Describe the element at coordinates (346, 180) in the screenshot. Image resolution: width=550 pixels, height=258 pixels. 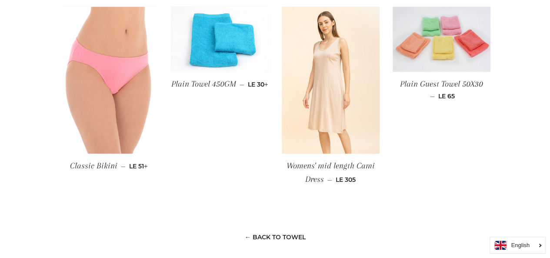
I see `span: LE 305` at that location.